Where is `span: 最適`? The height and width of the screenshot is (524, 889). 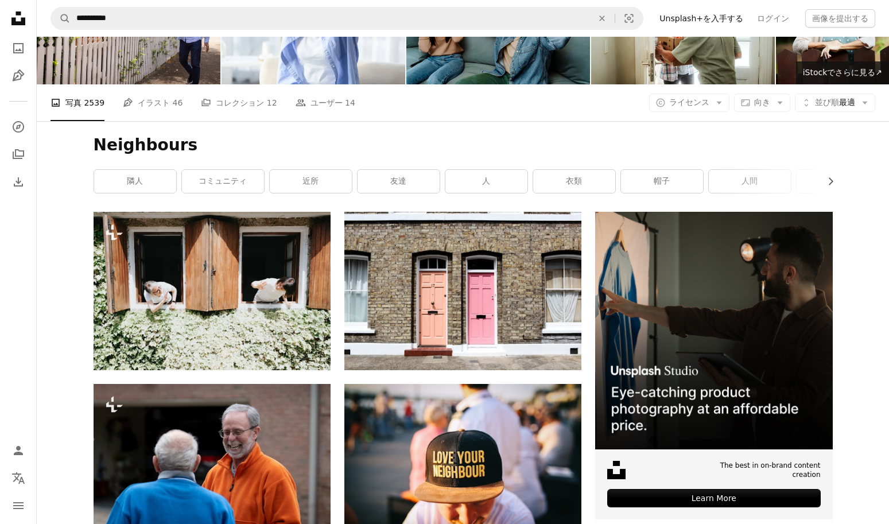
span: 最適 is located at coordinates (835, 103).